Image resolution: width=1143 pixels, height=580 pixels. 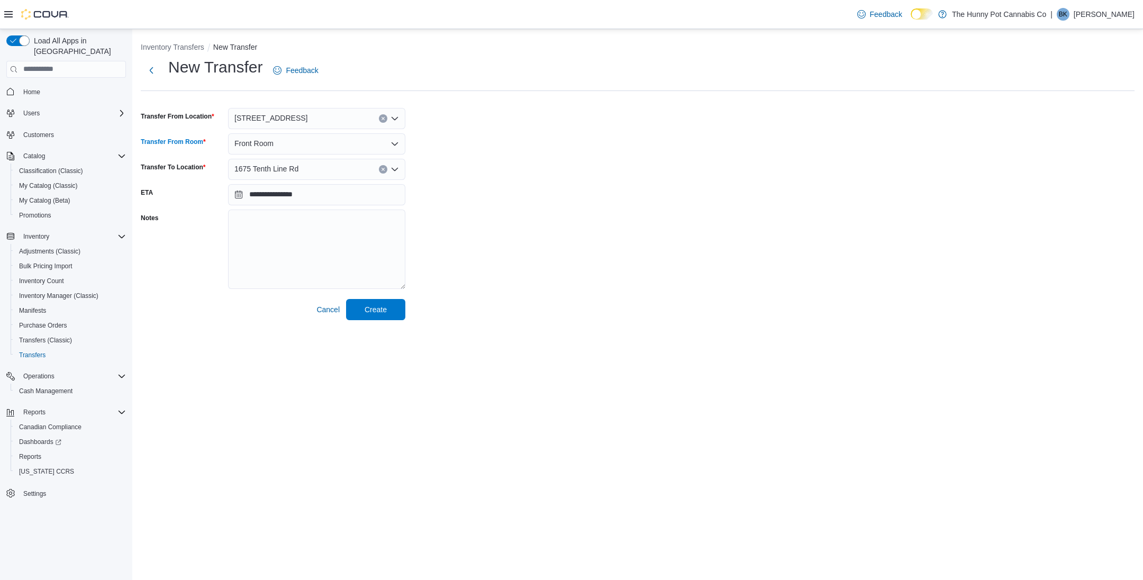 What do you see at coordinates (70, 266) in the screenshot?
I see `button: Bulk Pricing Import` at bounding box center [70, 266].